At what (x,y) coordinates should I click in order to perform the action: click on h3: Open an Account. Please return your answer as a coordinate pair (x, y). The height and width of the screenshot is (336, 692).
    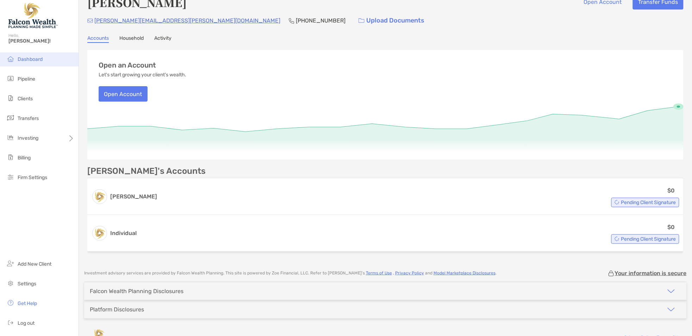
    Looking at the image, I should click on (127, 65).